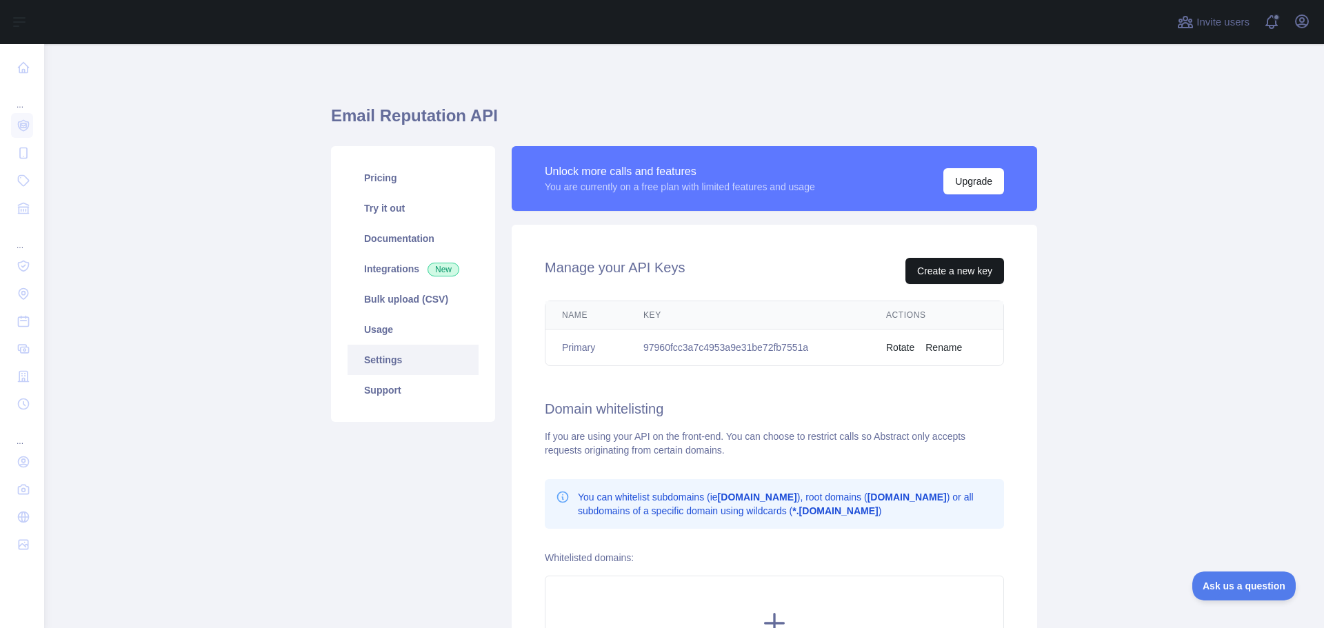 The width and height of the screenshot is (1324, 628). Describe the element at coordinates (786, 504) in the screenshot. I see `p: You can whitelist subdomains (ie ), root domains ( ) or all subdomains of a specific domain using...` at that location.